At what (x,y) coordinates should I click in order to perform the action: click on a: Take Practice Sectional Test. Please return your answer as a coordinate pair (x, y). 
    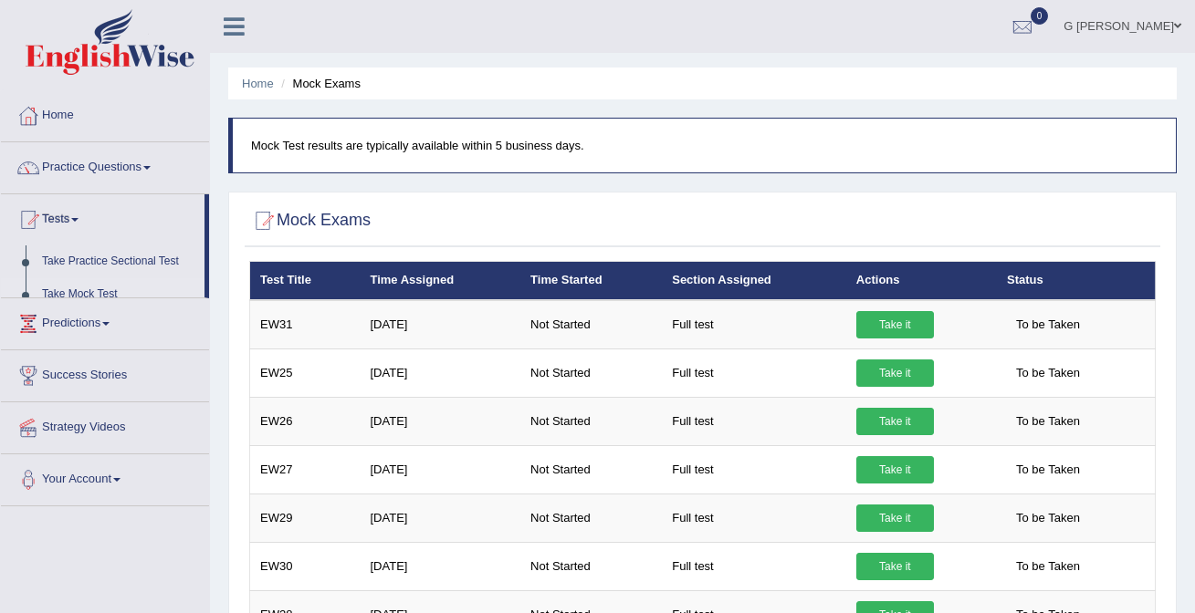
    Looking at the image, I should click on (119, 262).